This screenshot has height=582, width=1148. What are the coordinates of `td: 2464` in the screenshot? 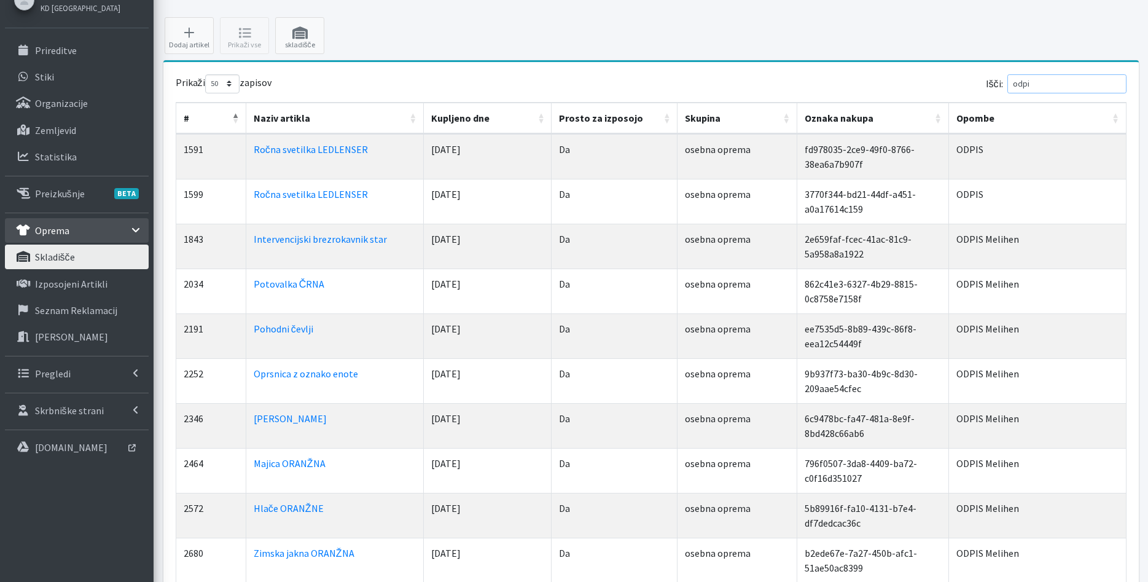 It's located at (211, 470).